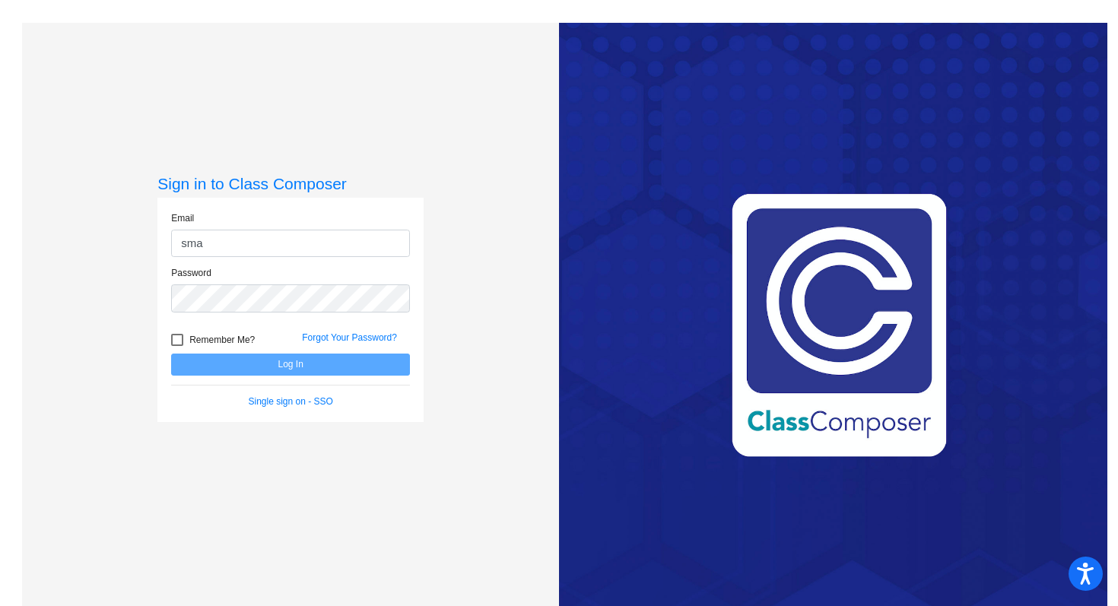 The image size is (1118, 606). I want to click on h3: Sign in to Class Composer, so click(291, 183).